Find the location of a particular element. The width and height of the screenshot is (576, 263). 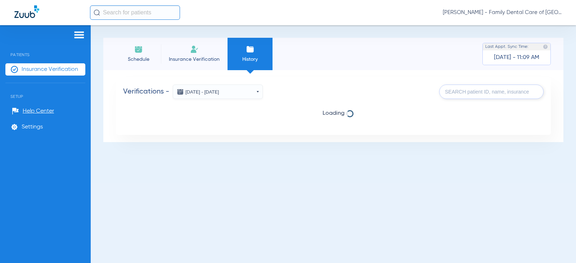

span: Settings is located at coordinates (32, 127).